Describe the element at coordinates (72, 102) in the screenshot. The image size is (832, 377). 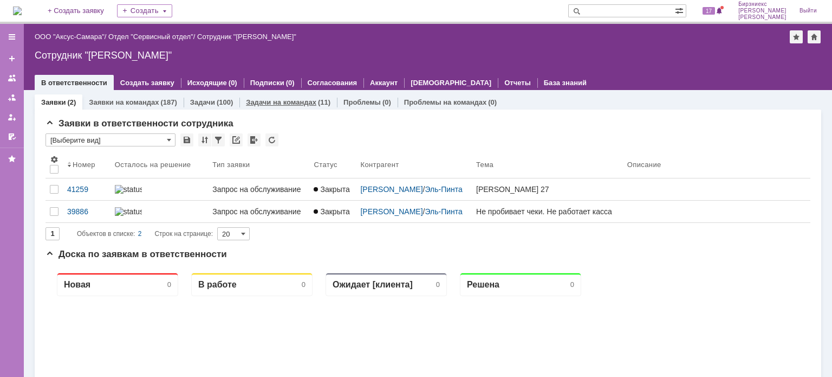
I see `div: (2)` at that location.